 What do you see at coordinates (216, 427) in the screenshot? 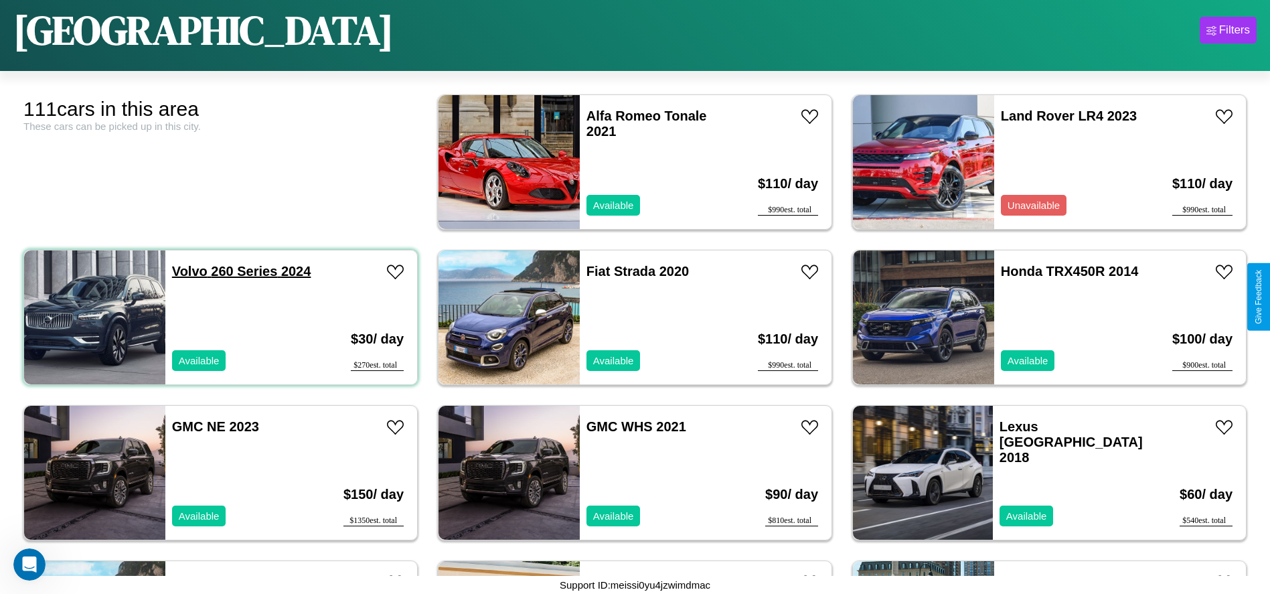
I see `a: GMC NE 2023` at bounding box center [216, 427].